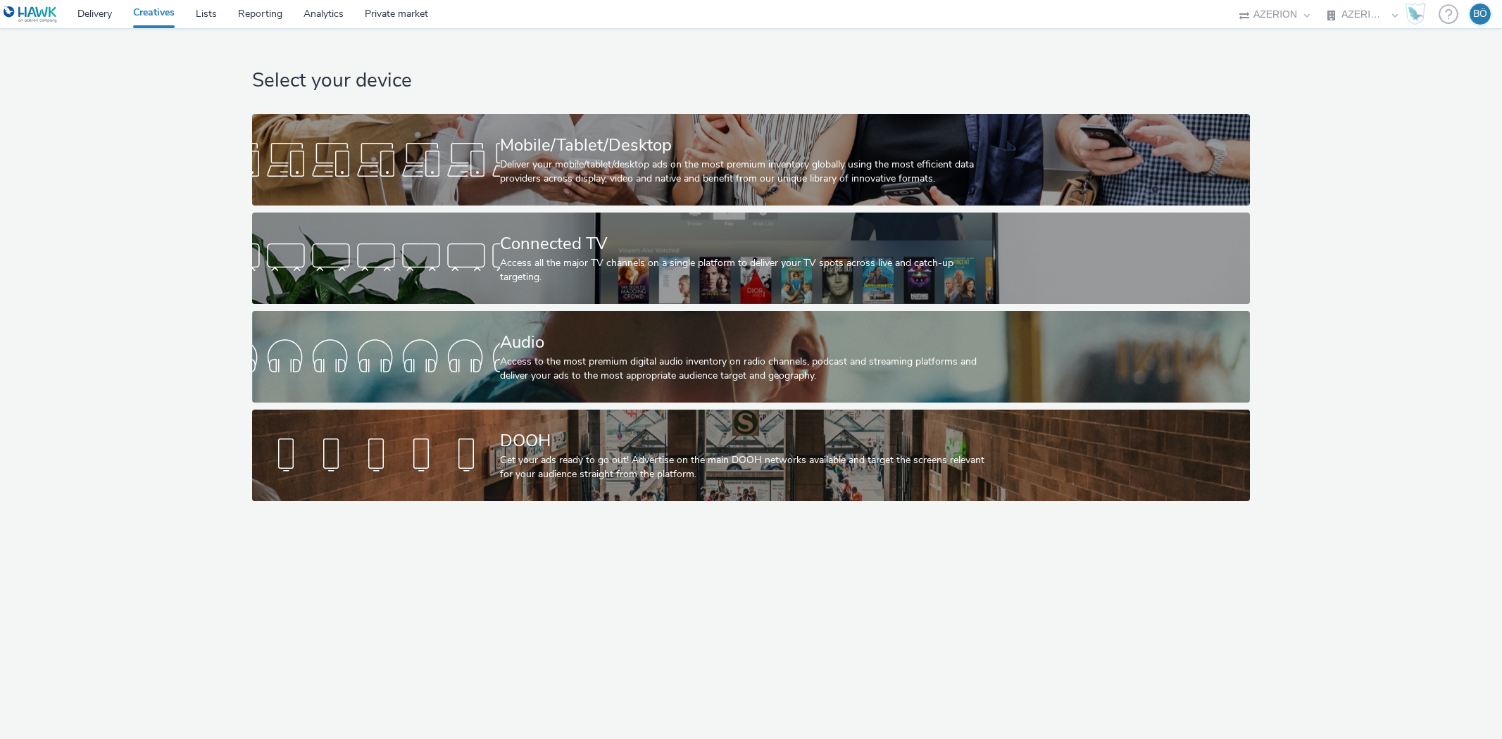 The height and width of the screenshot is (739, 1502). What do you see at coordinates (748, 270) in the screenshot?
I see `div: Access all the major TV channels on a single platform to deliver your TV spots across live and ca...` at bounding box center [748, 270].